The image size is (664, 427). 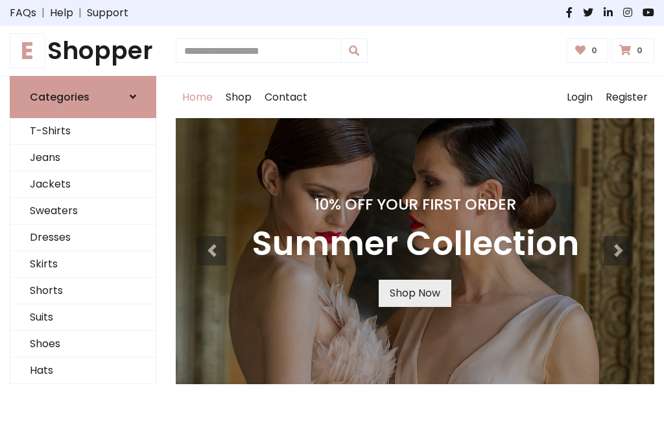 What do you see at coordinates (83, 237) in the screenshot?
I see `a: Dresses` at bounding box center [83, 237].